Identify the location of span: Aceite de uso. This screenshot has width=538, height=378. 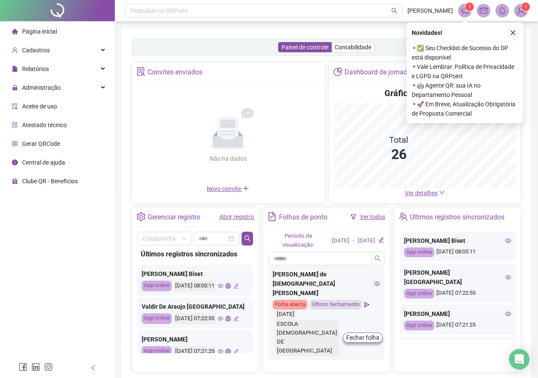
(40, 106).